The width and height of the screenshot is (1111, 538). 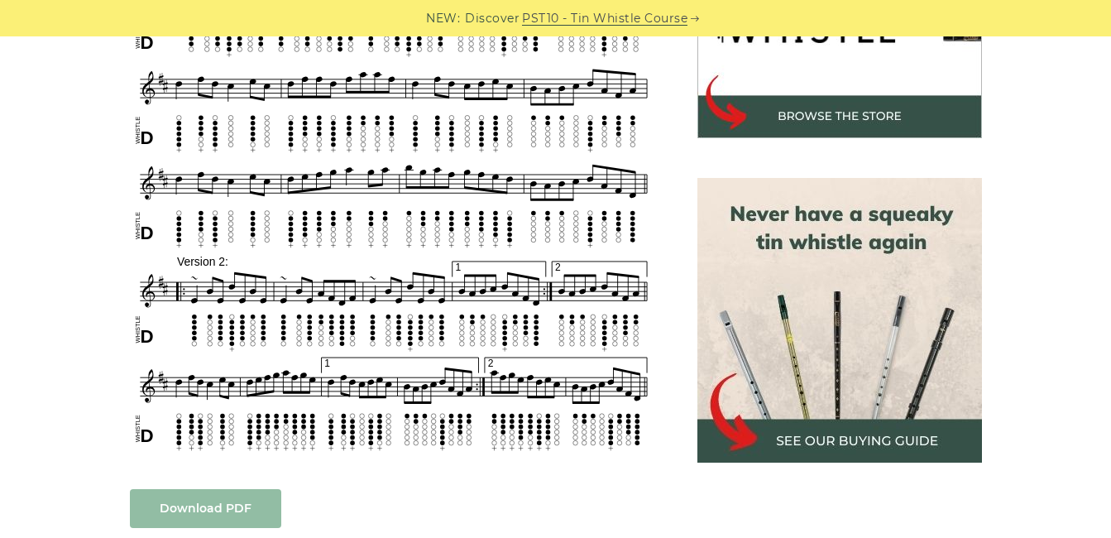 I want to click on a: PST10 - Tin Whistle Course, so click(x=605, y=18).